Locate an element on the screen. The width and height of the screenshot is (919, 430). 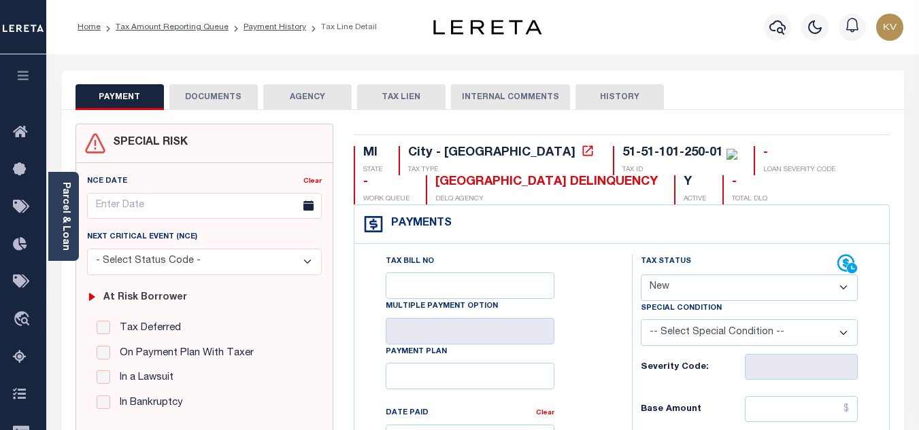
label: Multiple Payment Option is located at coordinates (441, 307).